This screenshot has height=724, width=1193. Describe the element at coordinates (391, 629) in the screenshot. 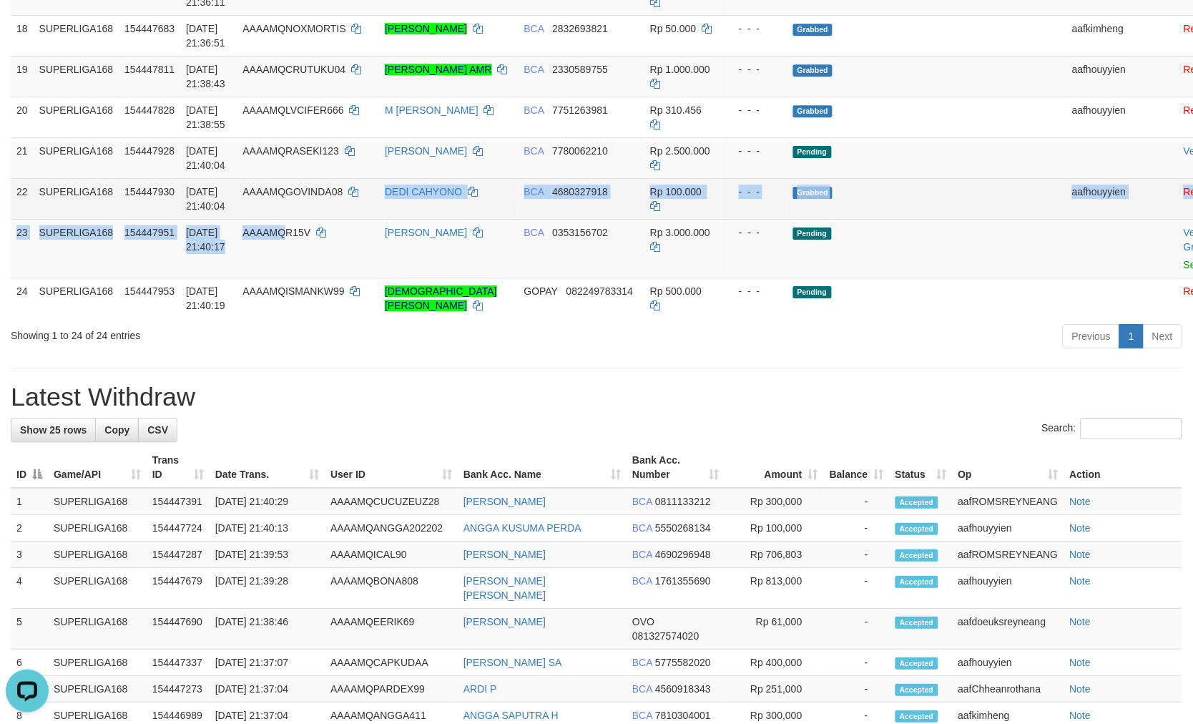

I see `td: AAAAMQEERIK69` at that location.